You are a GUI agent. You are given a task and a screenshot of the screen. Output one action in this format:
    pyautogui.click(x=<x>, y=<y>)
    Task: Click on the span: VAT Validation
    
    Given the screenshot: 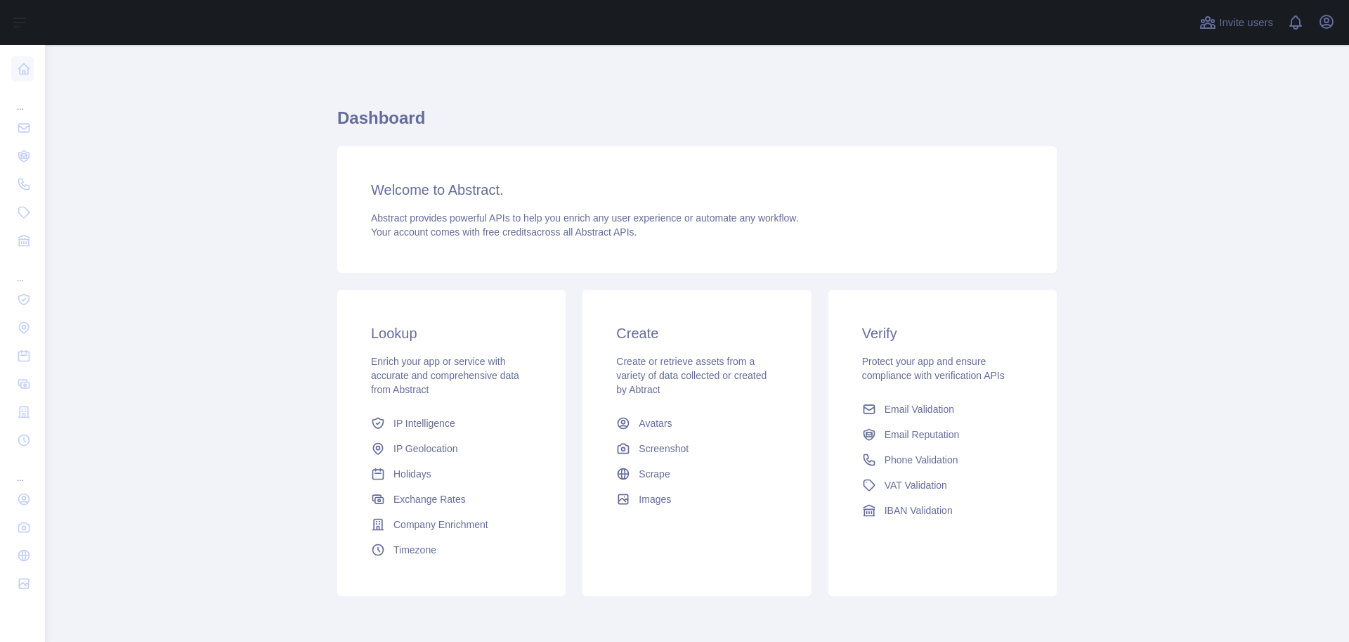 What is the action you would take?
    pyautogui.click(x=916, y=485)
    